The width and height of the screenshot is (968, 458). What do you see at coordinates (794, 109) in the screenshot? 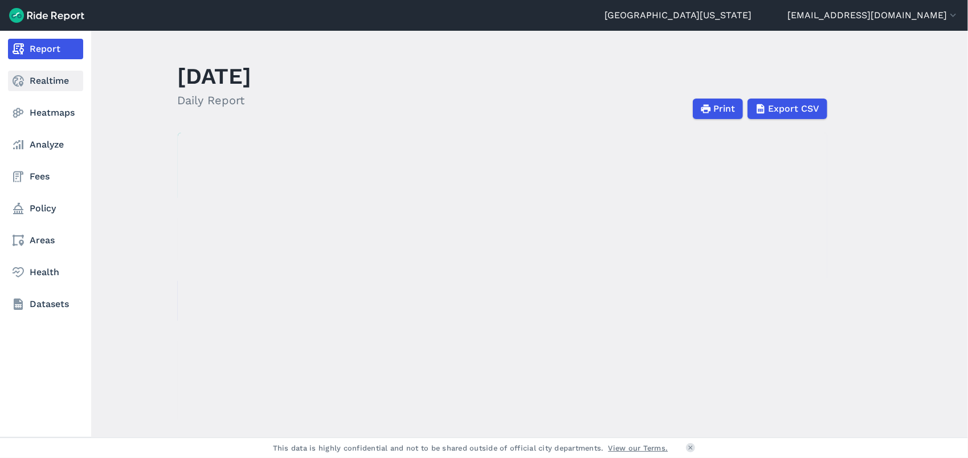
I see `span: Export CSV` at bounding box center [794, 109].